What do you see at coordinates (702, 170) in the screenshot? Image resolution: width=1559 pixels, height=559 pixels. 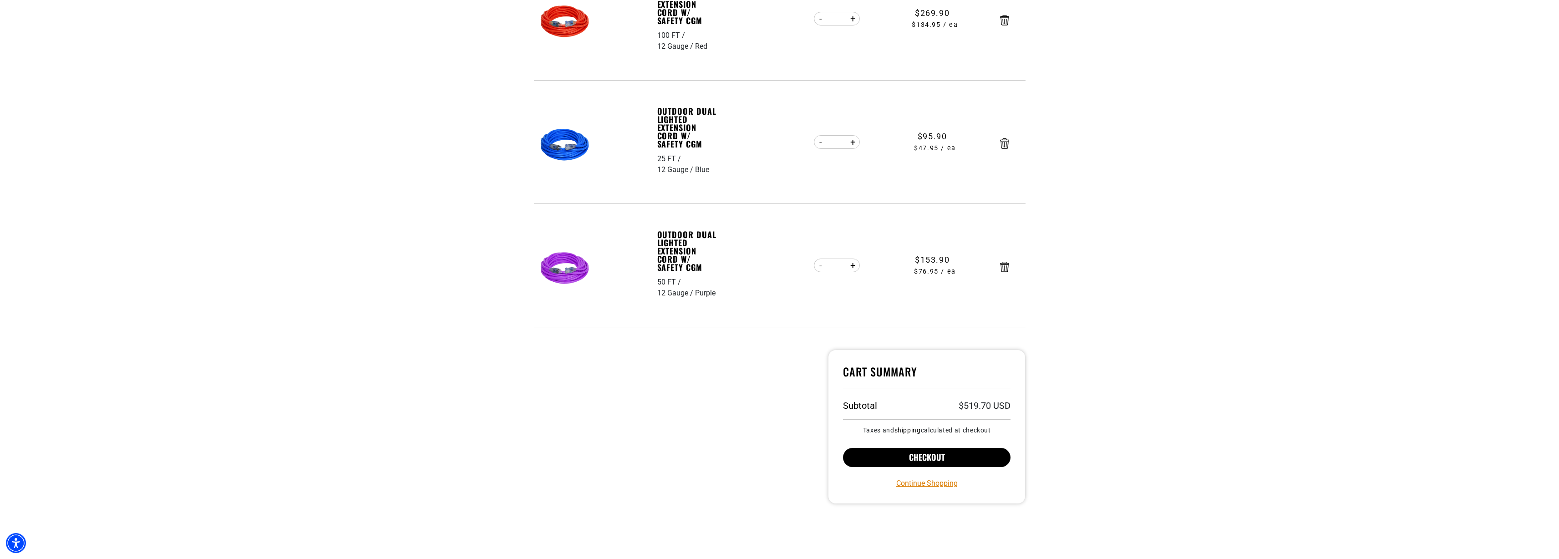 I see `div: Blue` at bounding box center [702, 170].